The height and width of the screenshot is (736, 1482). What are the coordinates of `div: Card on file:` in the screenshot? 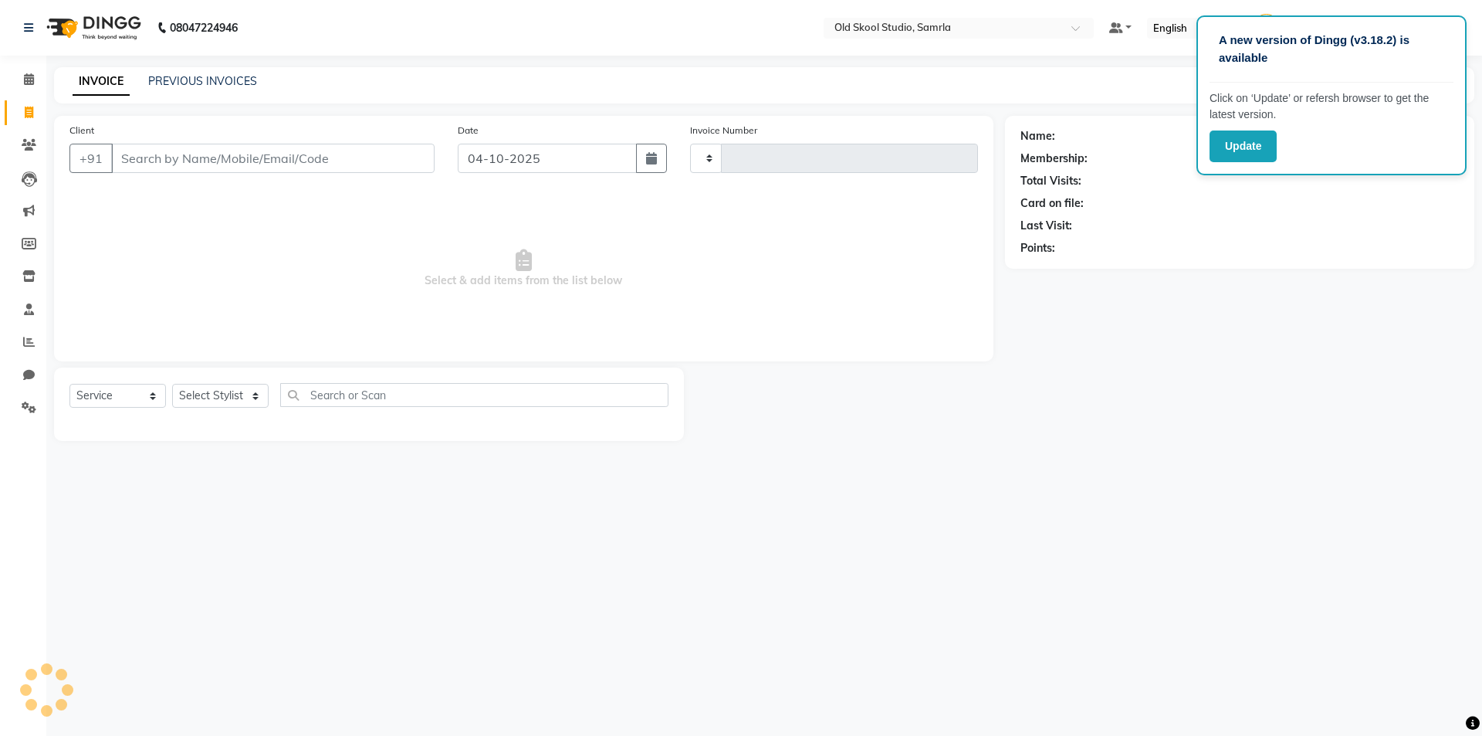 It's located at (1052, 203).